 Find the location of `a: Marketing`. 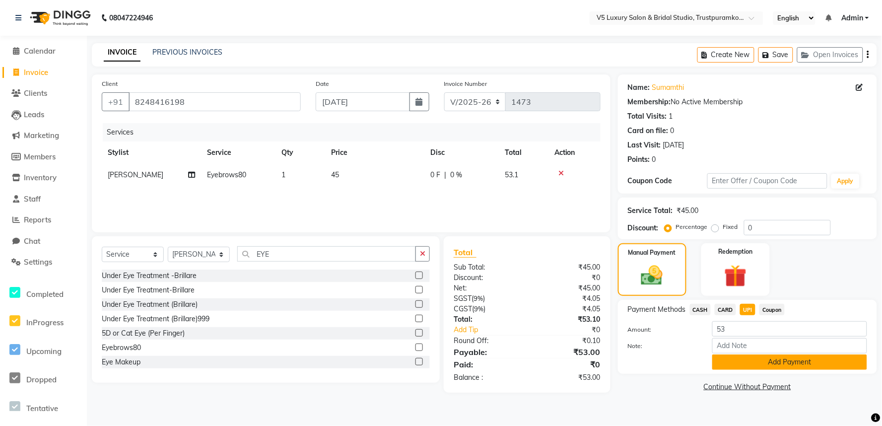

a: Marketing is located at coordinates (43, 136).